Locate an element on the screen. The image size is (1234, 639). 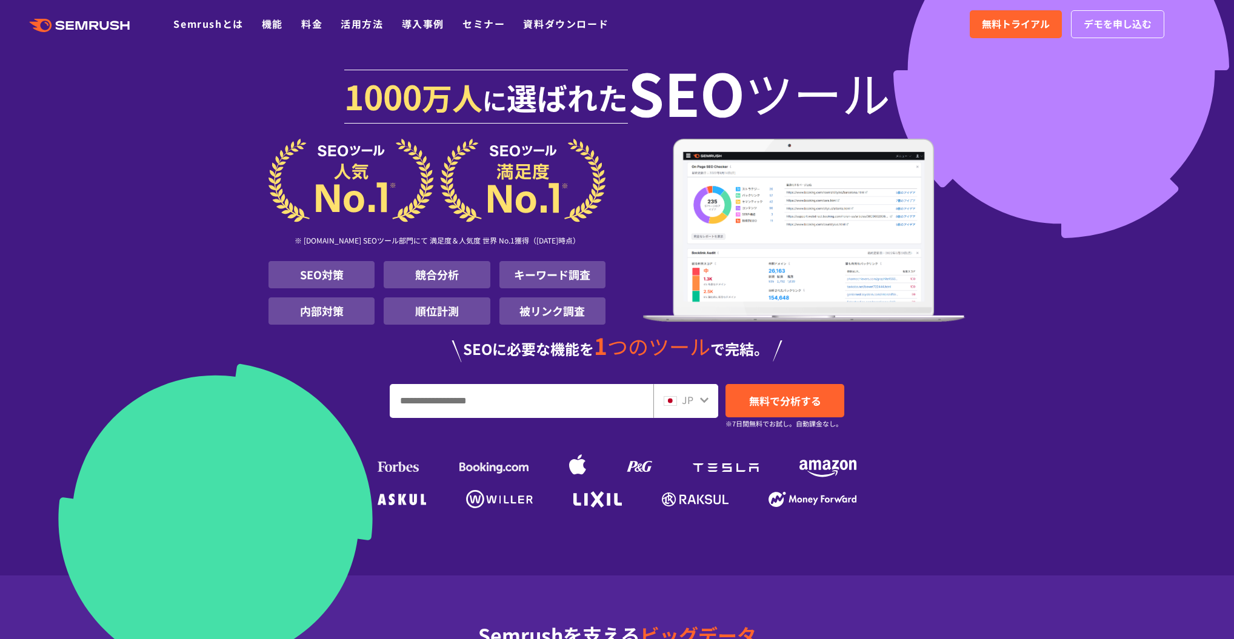
li: 内部対策 is located at coordinates (321, 311).